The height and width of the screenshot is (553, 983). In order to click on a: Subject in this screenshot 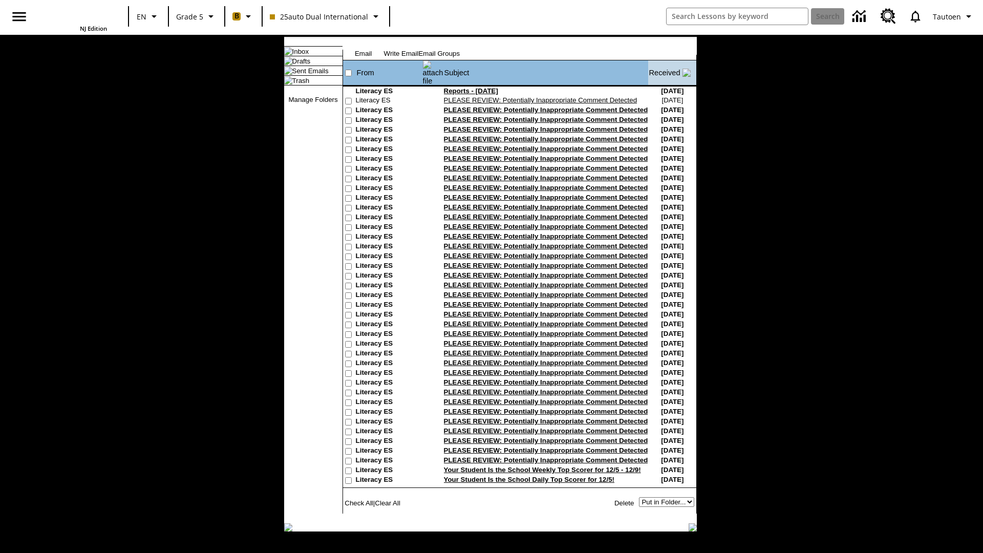, I will do `click(457, 73)`.